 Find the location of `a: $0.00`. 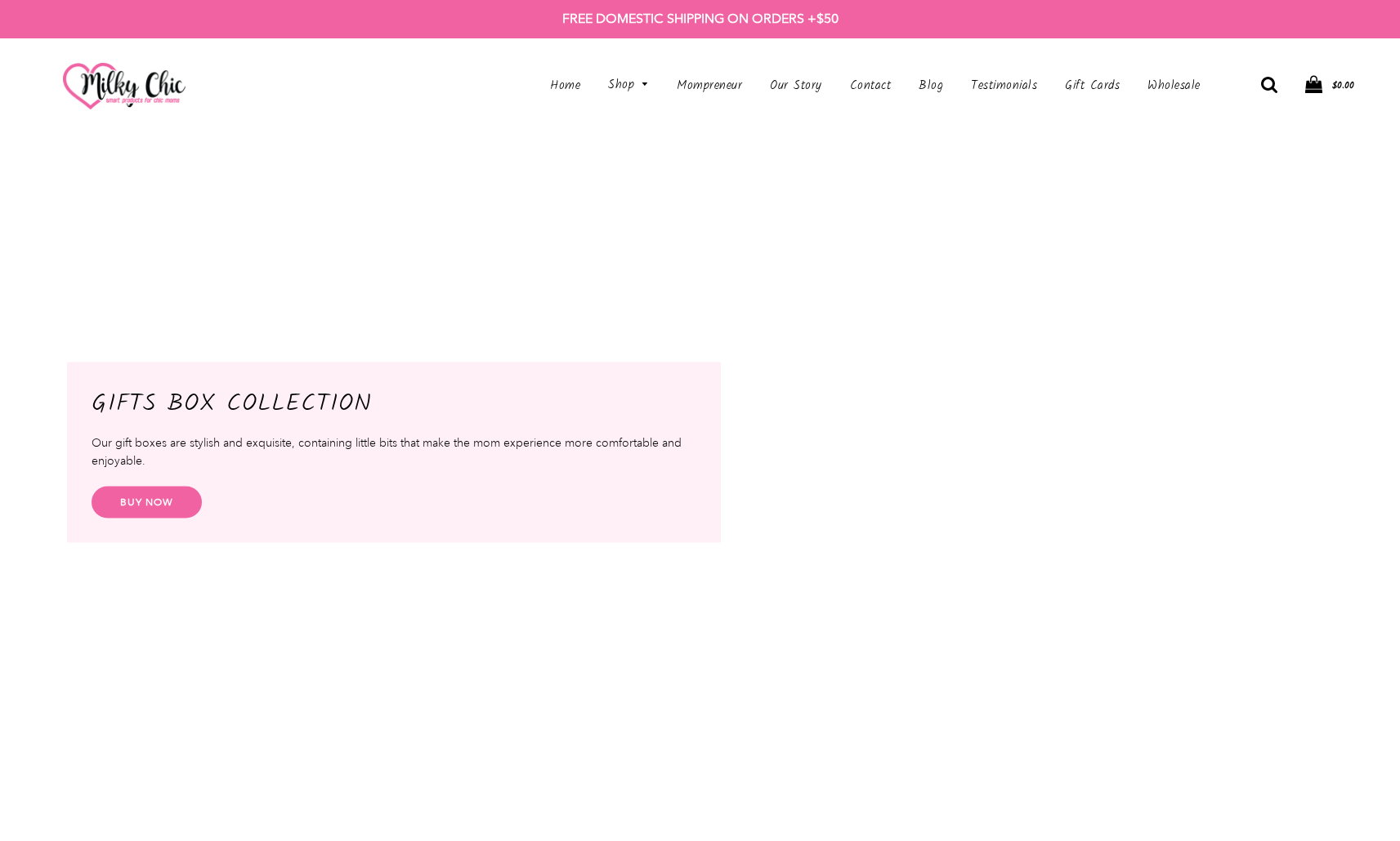

a: $0.00 is located at coordinates (1329, 85).